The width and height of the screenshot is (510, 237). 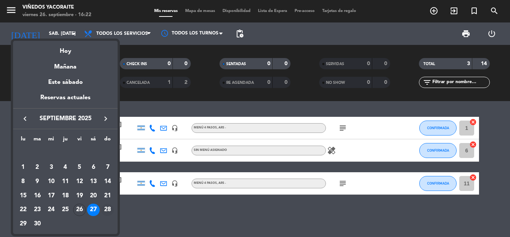 What do you see at coordinates (25, 118) in the screenshot?
I see `button: keyboard_arrow_left` at bounding box center [25, 118].